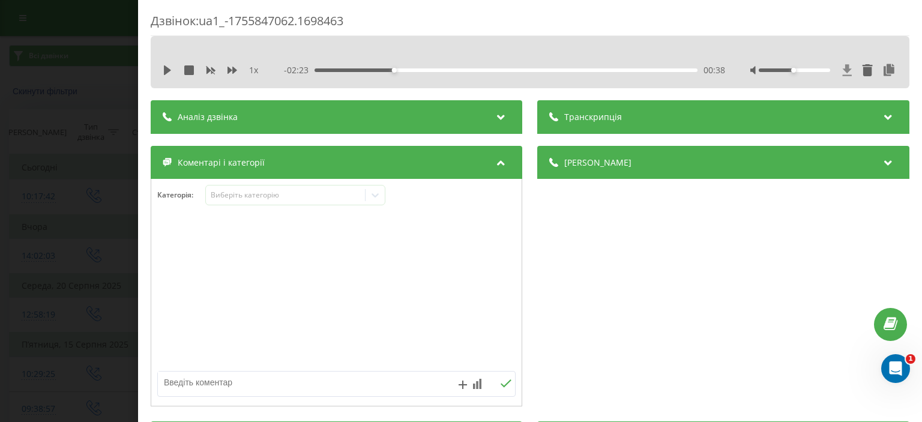  What do you see at coordinates (181, 195) in the screenshot?
I see `h4: Категорія :` at bounding box center [181, 195].